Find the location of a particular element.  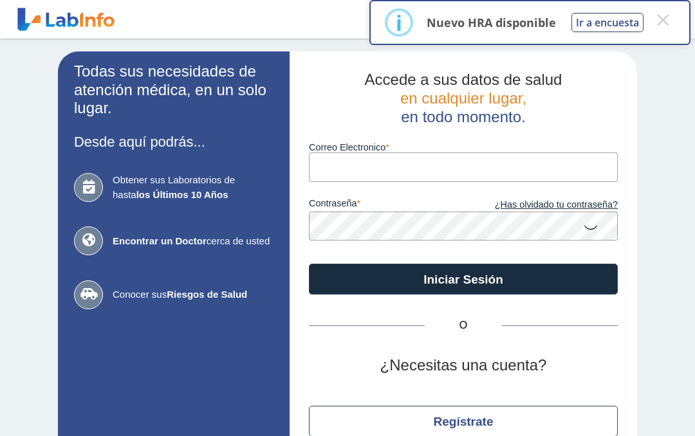

b: los Últimos 10 Años is located at coordinates (182, 194).